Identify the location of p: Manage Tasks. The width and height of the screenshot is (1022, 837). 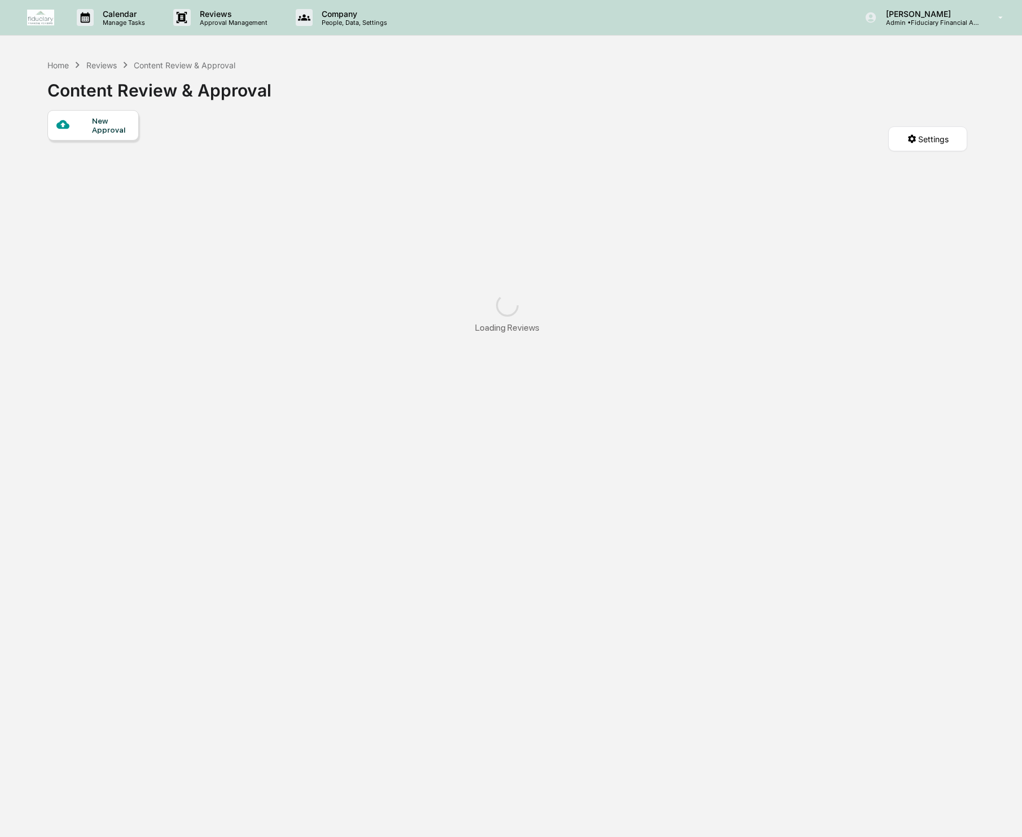
(122, 23).